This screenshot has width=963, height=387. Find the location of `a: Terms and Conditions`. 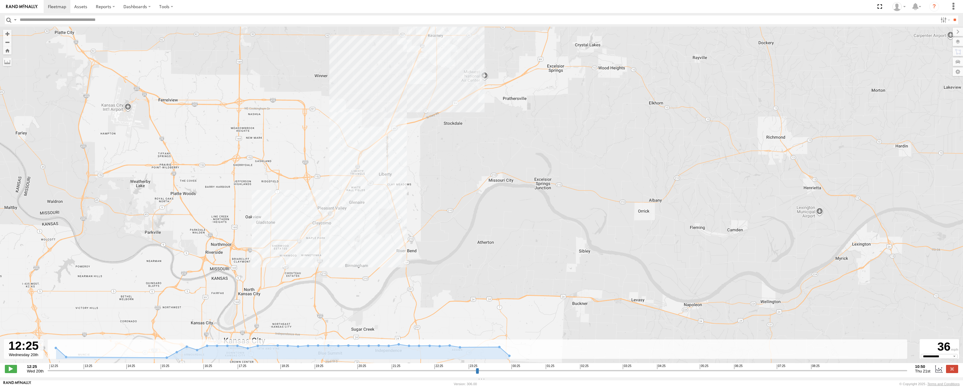

a: Terms and Conditions is located at coordinates (943, 384).